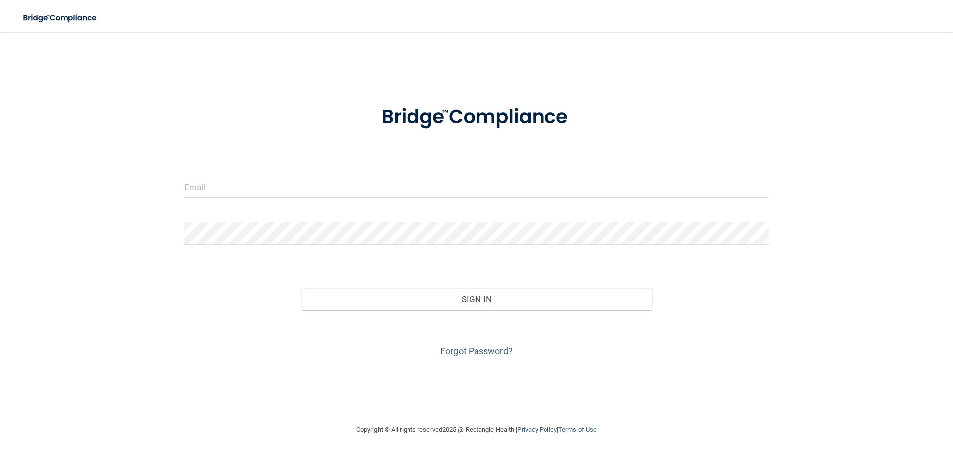  What do you see at coordinates (476, 351) in the screenshot?
I see `a: Forgot Password?` at bounding box center [476, 351].